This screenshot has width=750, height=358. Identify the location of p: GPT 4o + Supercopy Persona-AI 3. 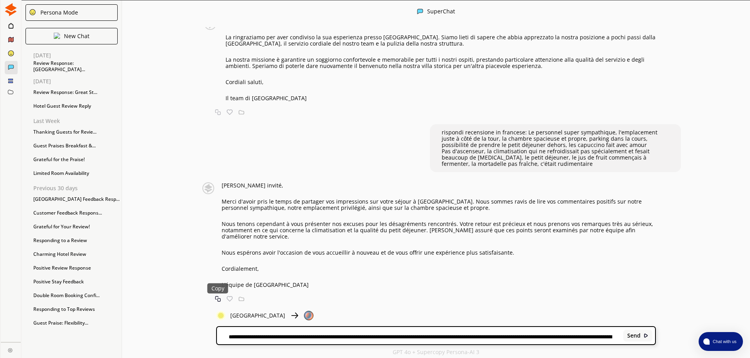
(436, 352).